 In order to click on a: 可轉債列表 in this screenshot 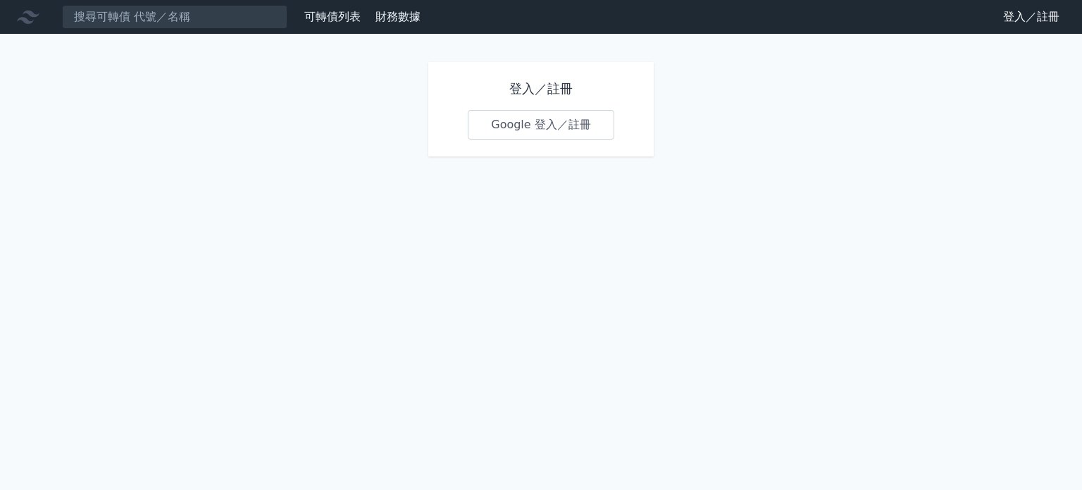, I will do `click(332, 16)`.